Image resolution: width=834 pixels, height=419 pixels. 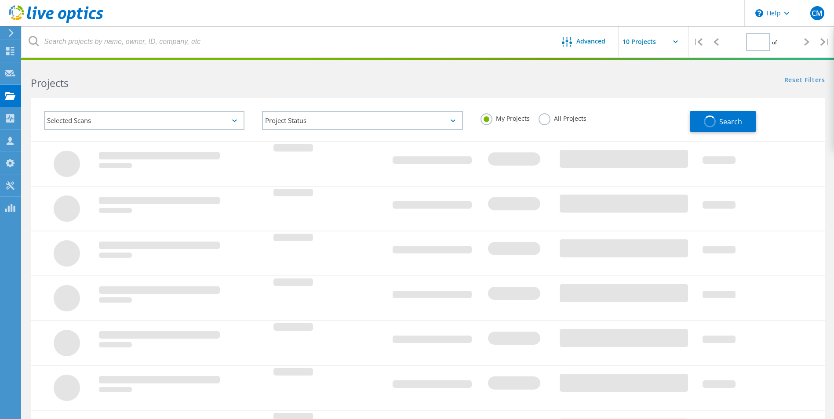 What do you see at coordinates (774, 42) in the screenshot?
I see `span: of` at bounding box center [774, 42].